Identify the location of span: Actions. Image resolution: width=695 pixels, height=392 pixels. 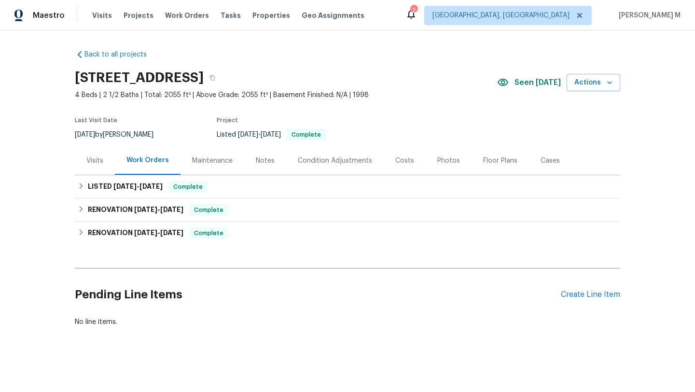
(594, 83).